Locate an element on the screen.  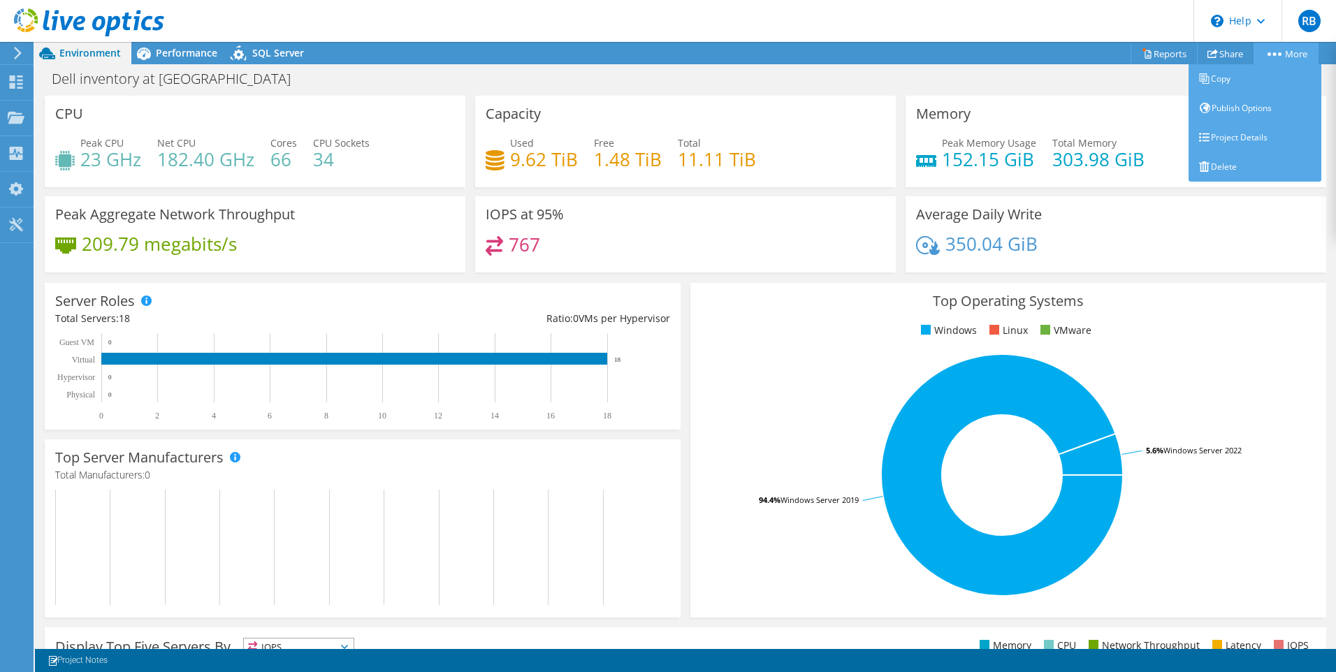
h3: Server Roles is located at coordinates (95, 301).